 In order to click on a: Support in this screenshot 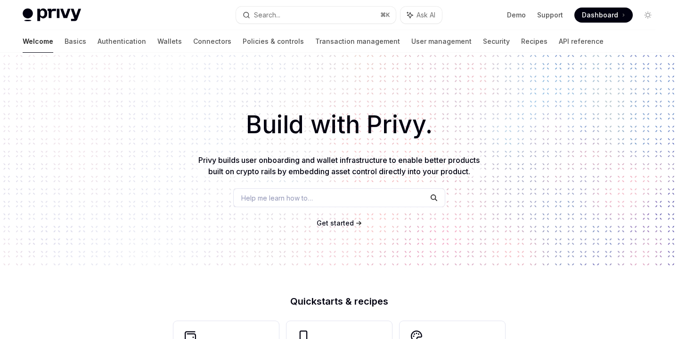, I will do `click(550, 15)`.